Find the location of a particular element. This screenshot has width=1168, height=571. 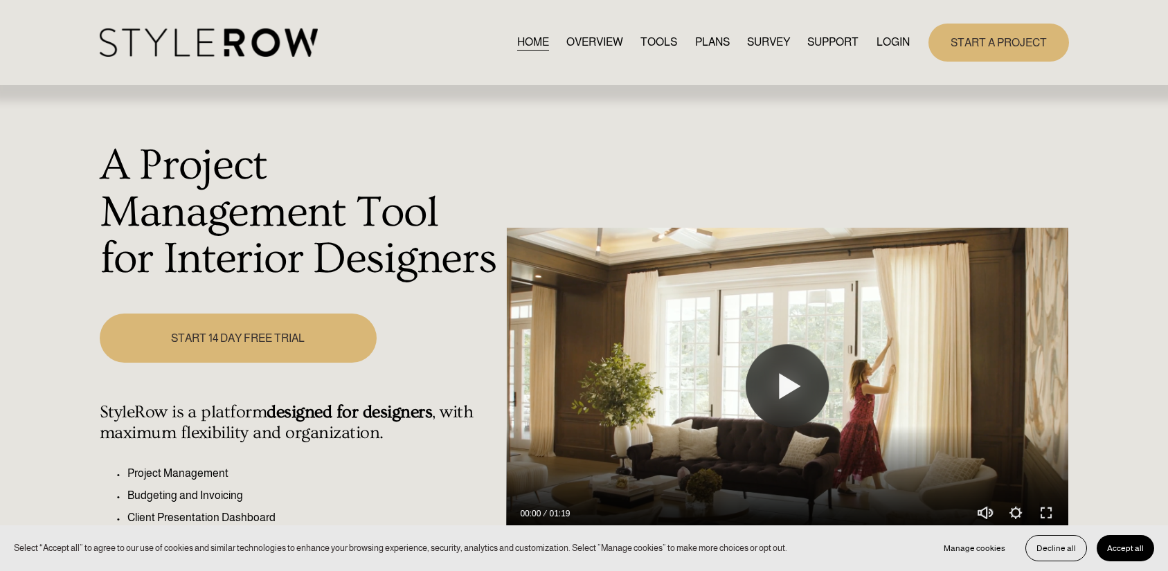

span: SUPPORT is located at coordinates (833, 42).